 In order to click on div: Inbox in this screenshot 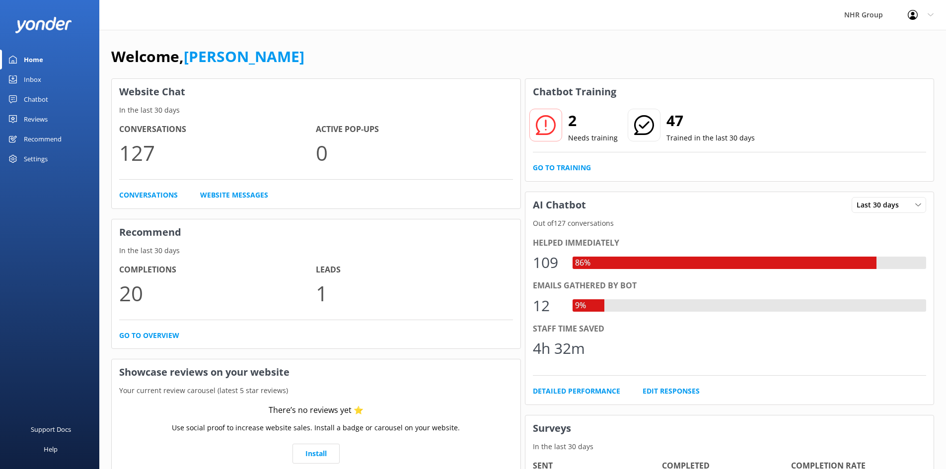, I will do `click(32, 79)`.